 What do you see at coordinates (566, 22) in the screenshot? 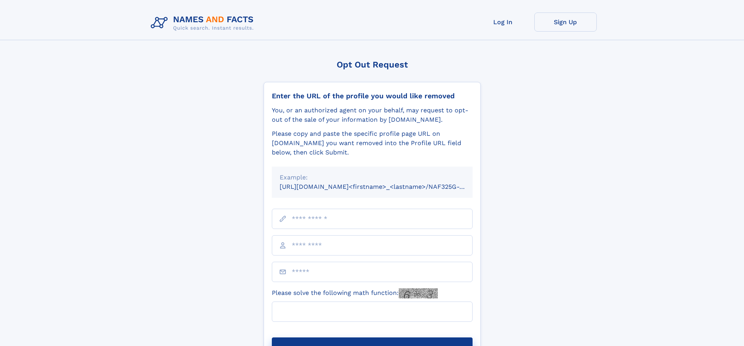
I see `a: Sign Up` at bounding box center [566, 22].